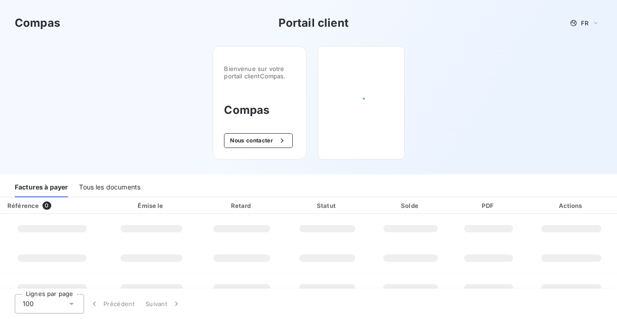 Image resolution: width=617 pixels, height=319 pixels. Describe the element at coordinates (109, 188) in the screenshot. I see `div: Tous les documents` at that location.